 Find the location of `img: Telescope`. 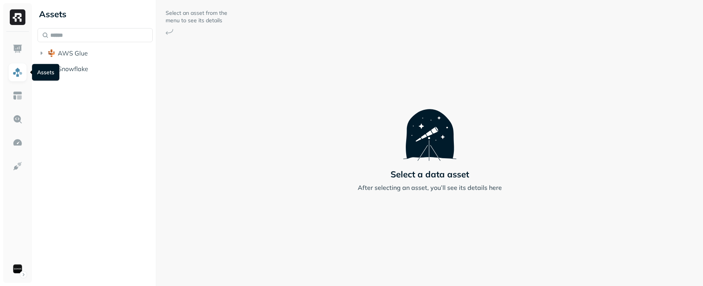

img: Telescope is located at coordinates (430, 127).